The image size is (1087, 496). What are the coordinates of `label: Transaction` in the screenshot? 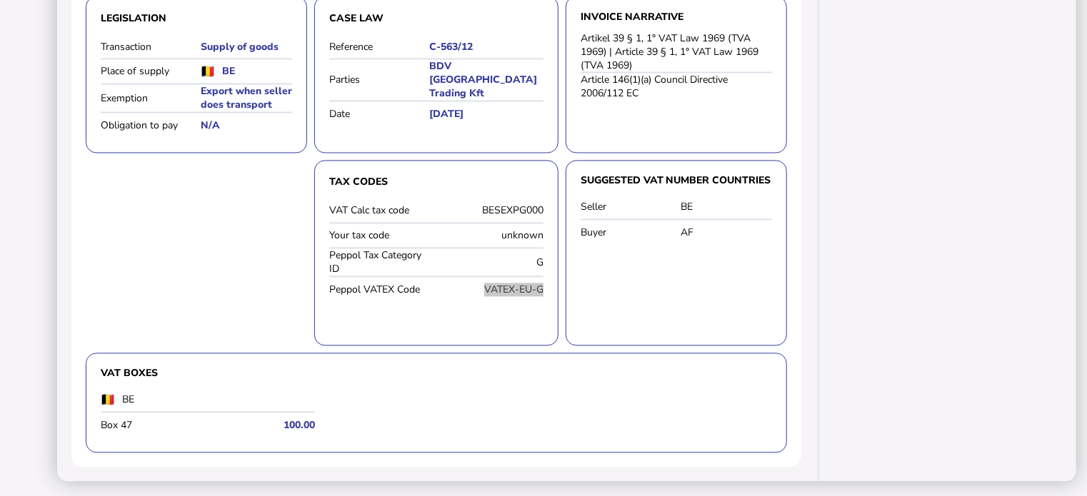 It's located at (151, 46).